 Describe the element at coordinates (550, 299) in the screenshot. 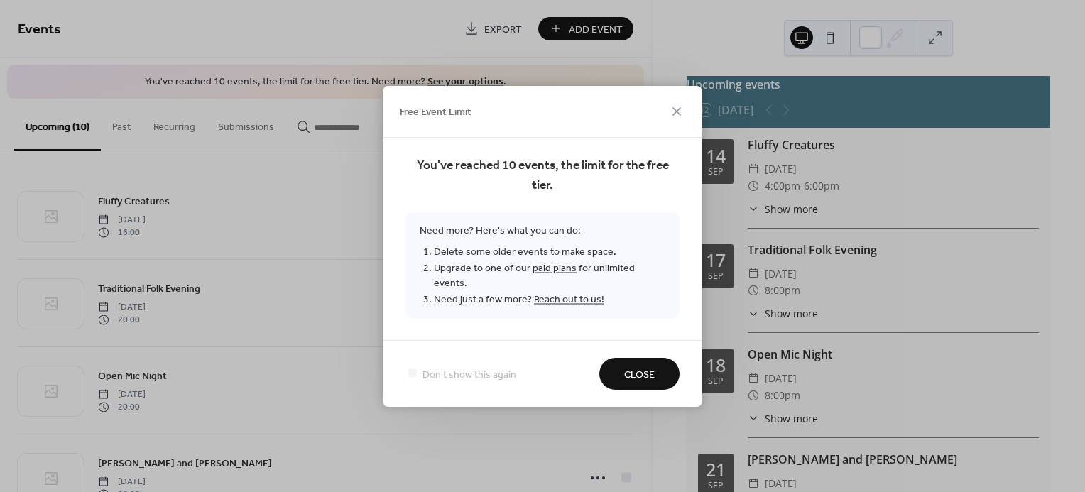

I see `li: Need just a few more?` at that location.